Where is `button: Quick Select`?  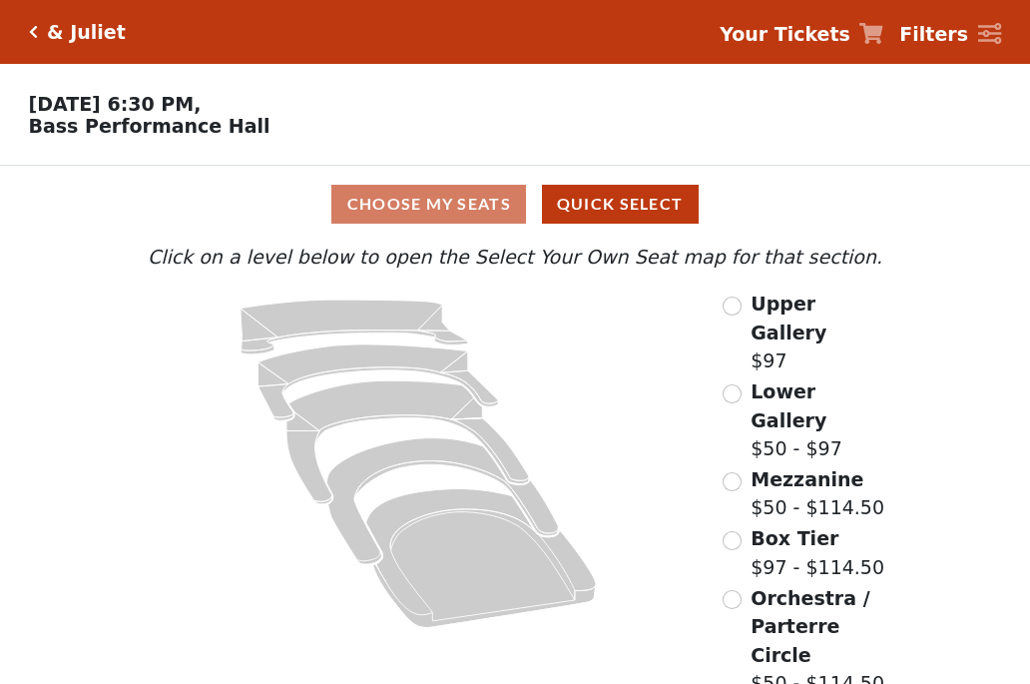 button: Quick Select is located at coordinates (620, 204).